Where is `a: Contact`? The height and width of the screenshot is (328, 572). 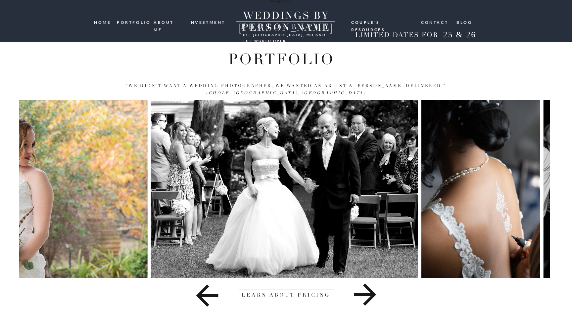
a: Contact is located at coordinates (435, 22).